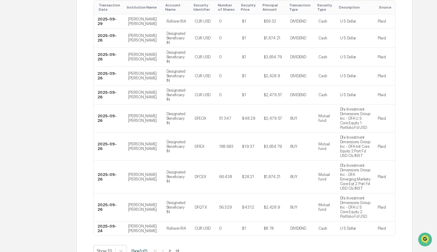  What do you see at coordinates (355, 177) in the screenshot?
I see `div: Dfa Investment Dimensions Group Inc - DFA Emerging Markets Core Eqt 2 Port Fd USD Cls INST` at bounding box center [355, 177].